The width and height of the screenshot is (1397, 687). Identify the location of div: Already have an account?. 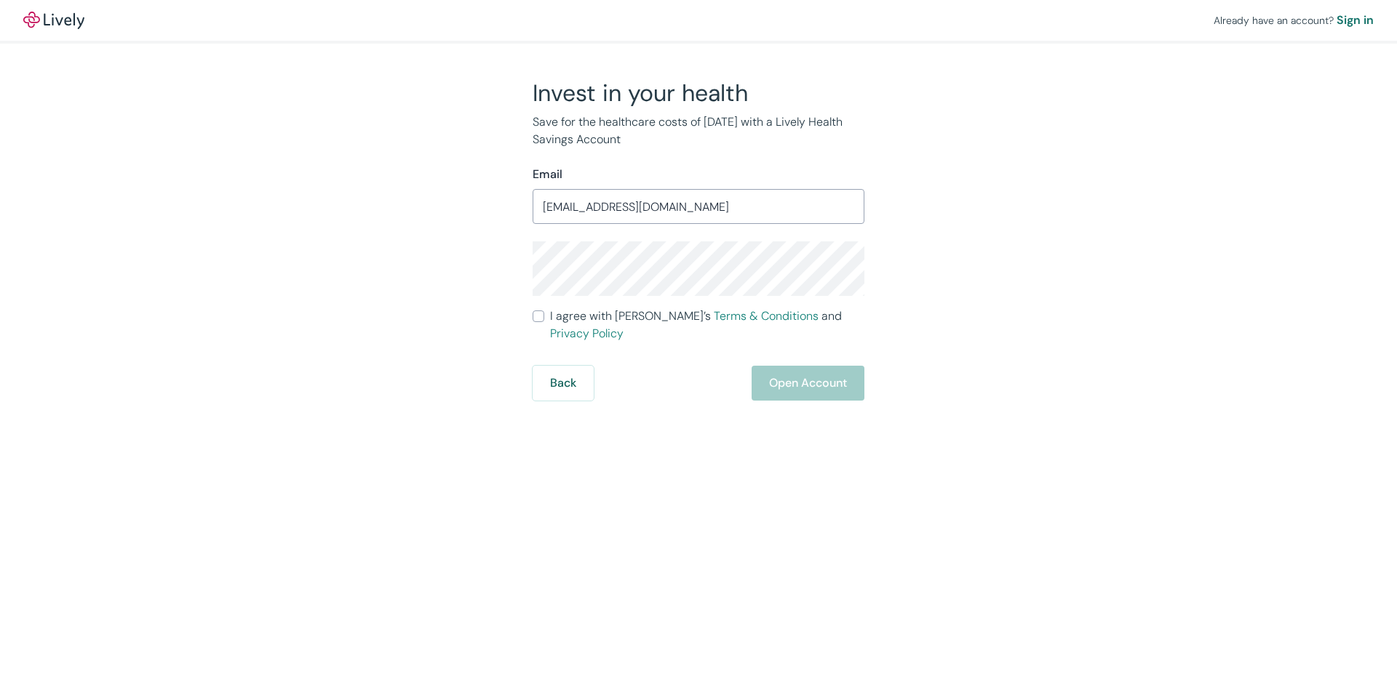
(1293, 20).